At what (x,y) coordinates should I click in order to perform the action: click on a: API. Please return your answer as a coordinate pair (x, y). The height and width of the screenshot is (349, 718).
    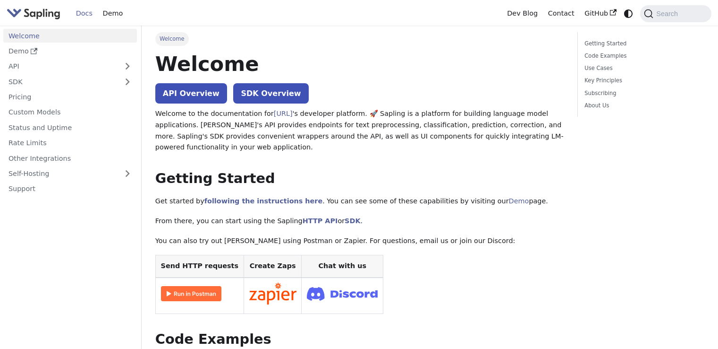
    Looking at the image, I should click on (60, 66).